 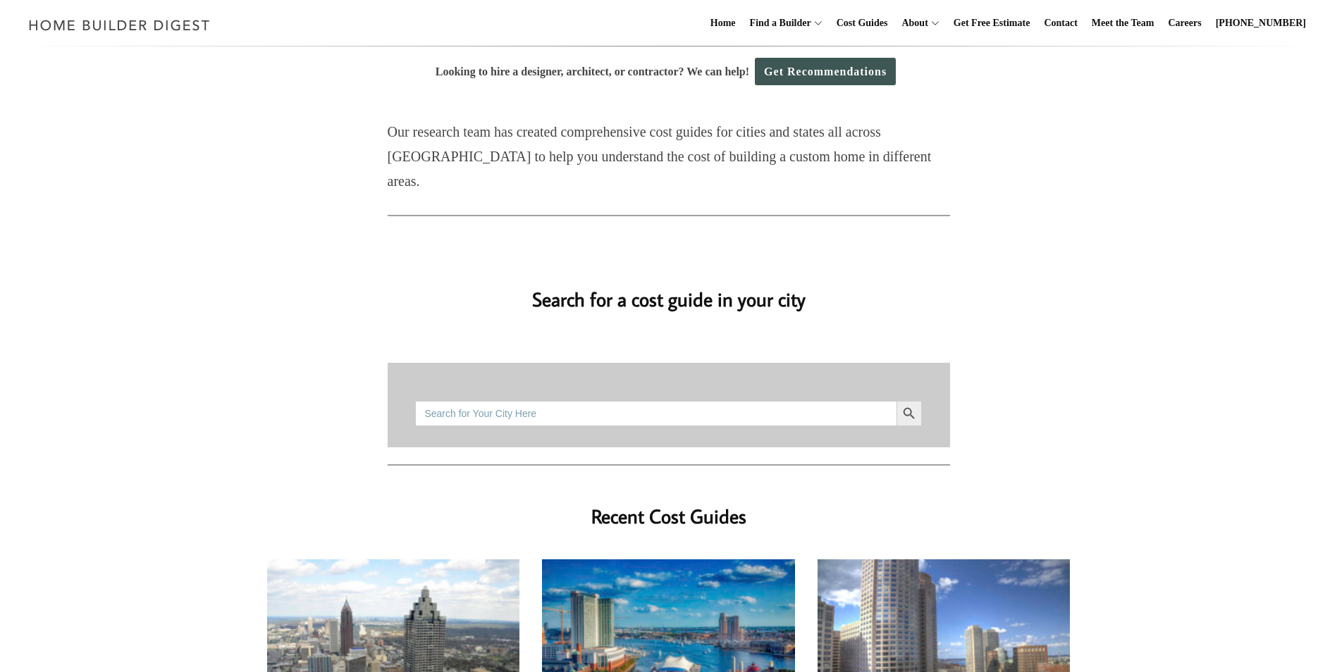 I want to click on a: Home, so click(x=723, y=23).